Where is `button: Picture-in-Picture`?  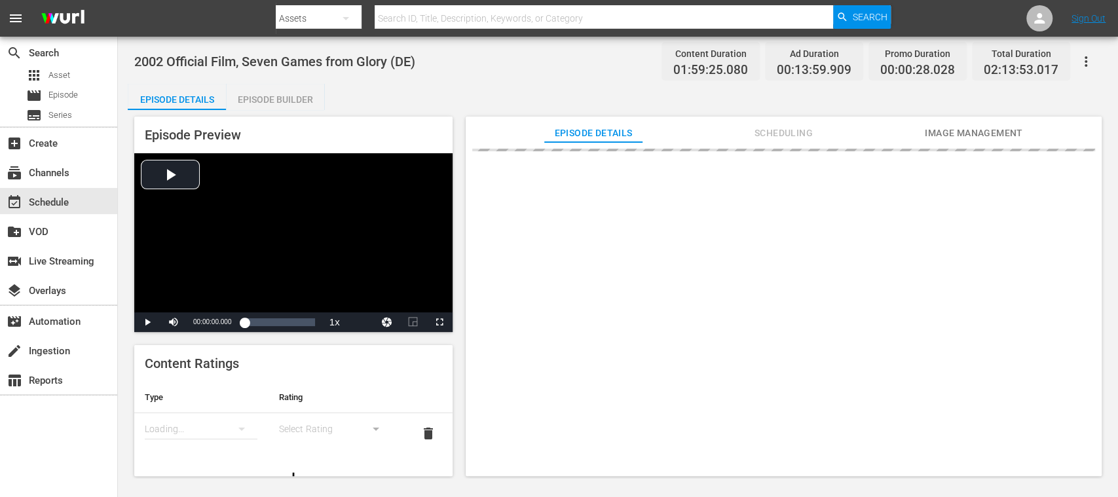
button: Picture-in-Picture is located at coordinates (413, 322).